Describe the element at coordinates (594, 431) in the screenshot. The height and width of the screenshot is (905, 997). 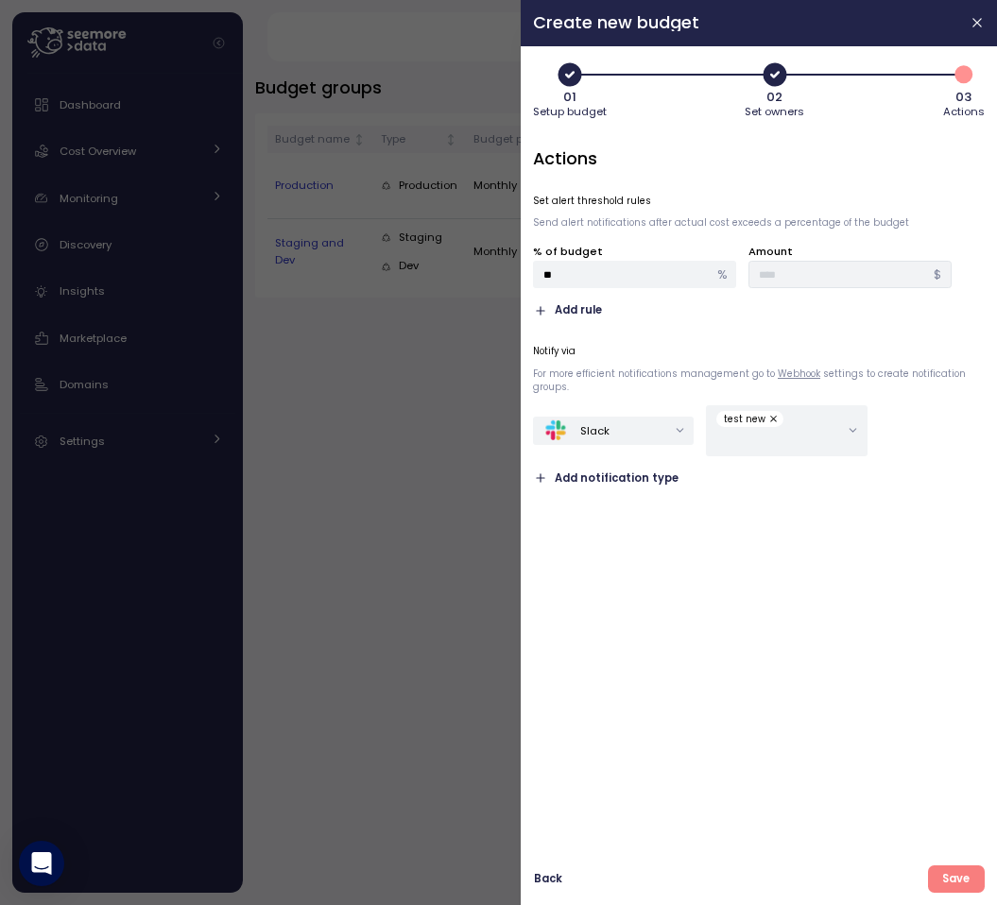
I see `div: Slack` at that location.